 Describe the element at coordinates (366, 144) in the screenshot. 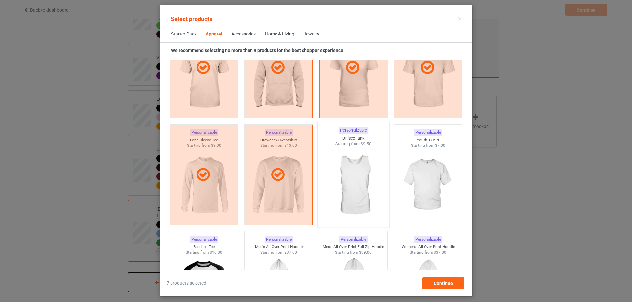

I see `span: $9.50` at that location.